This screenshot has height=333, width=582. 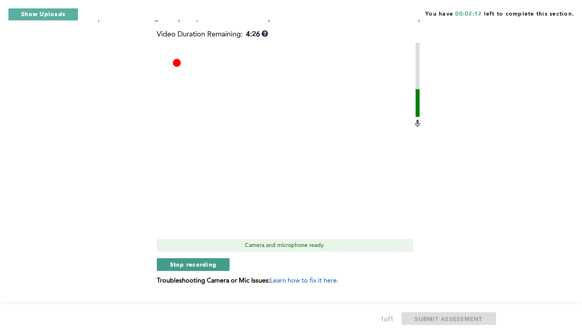 I want to click on span: Learn how to fix it here., so click(x=304, y=281).